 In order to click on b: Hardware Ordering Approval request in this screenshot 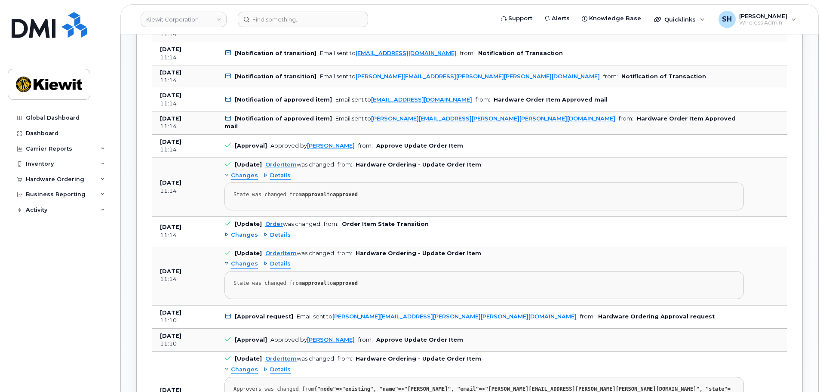, I will do `click(656, 316)`.